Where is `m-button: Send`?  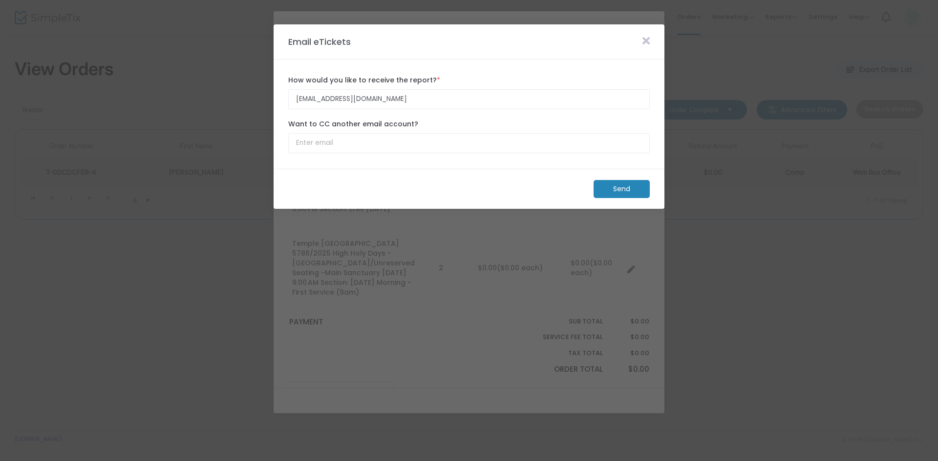 m-button: Send is located at coordinates (621, 189).